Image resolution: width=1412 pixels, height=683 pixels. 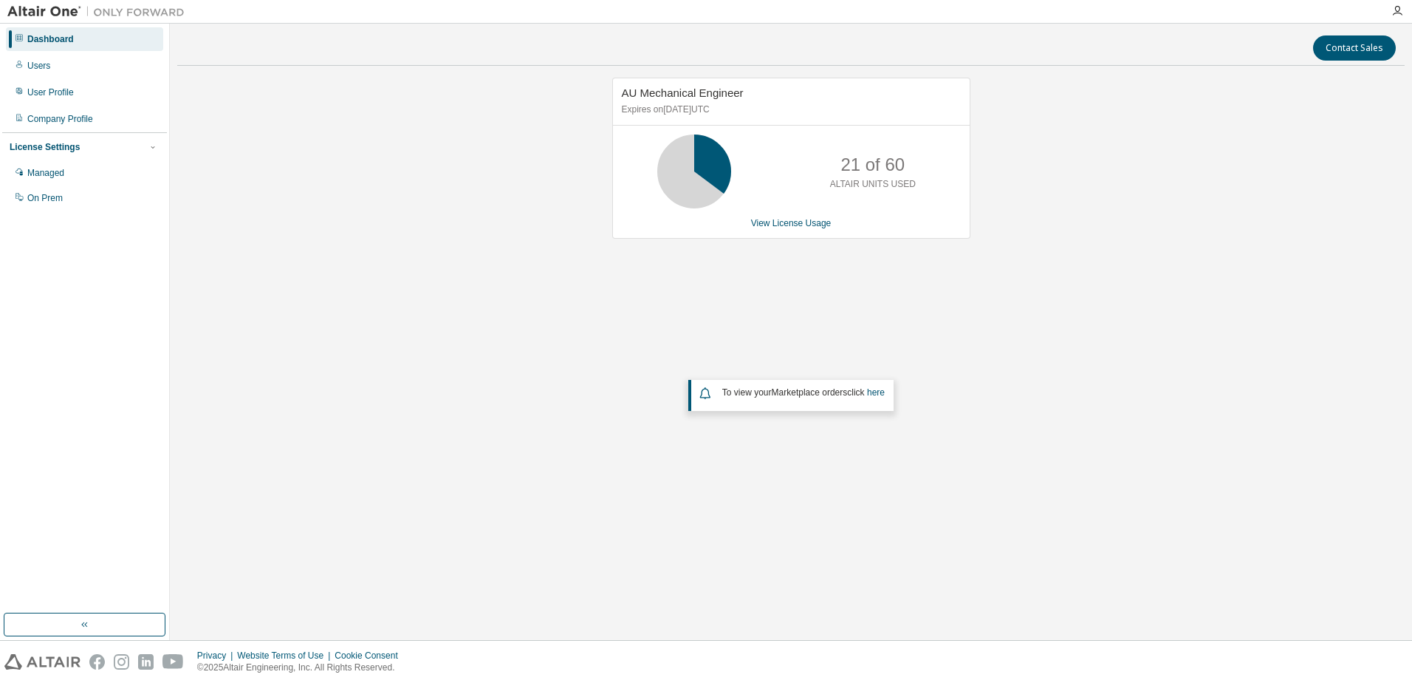 What do you see at coordinates (50, 39) in the screenshot?
I see `div: Dashboard` at bounding box center [50, 39].